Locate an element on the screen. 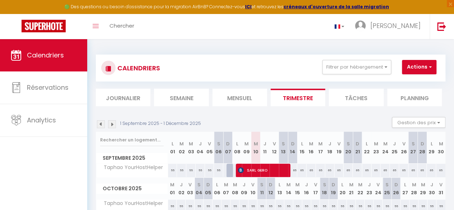  button: Gestion des prix is located at coordinates (418, 122).